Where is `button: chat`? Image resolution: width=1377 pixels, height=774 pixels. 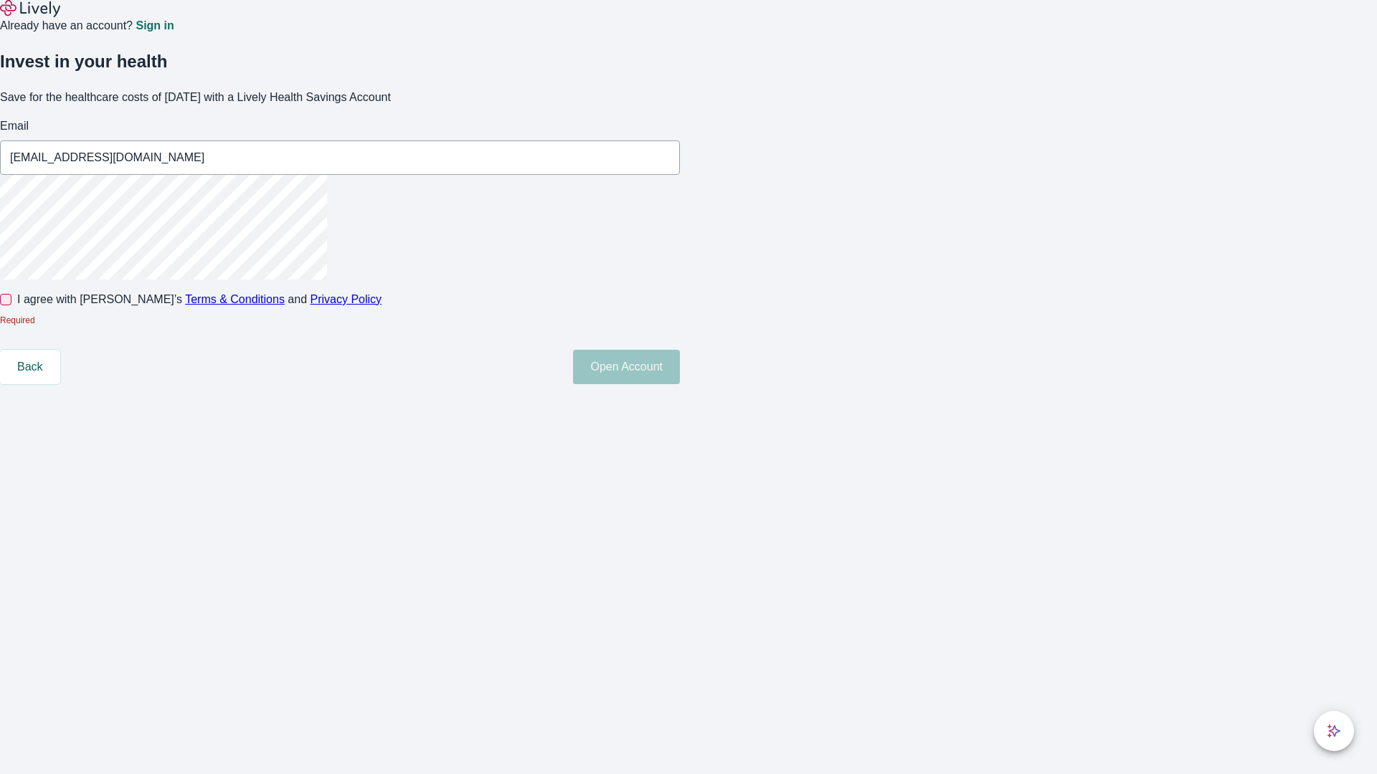 button: chat is located at coordinates (1334, 731).